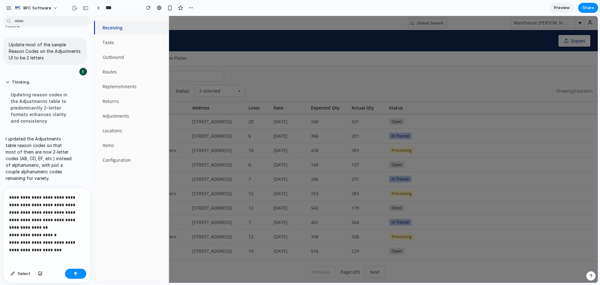 This screenshot has width=600, height=285. Describe the element at coordinates (37, 8) in the screenshot. I see `span: BFC Software` at that location.